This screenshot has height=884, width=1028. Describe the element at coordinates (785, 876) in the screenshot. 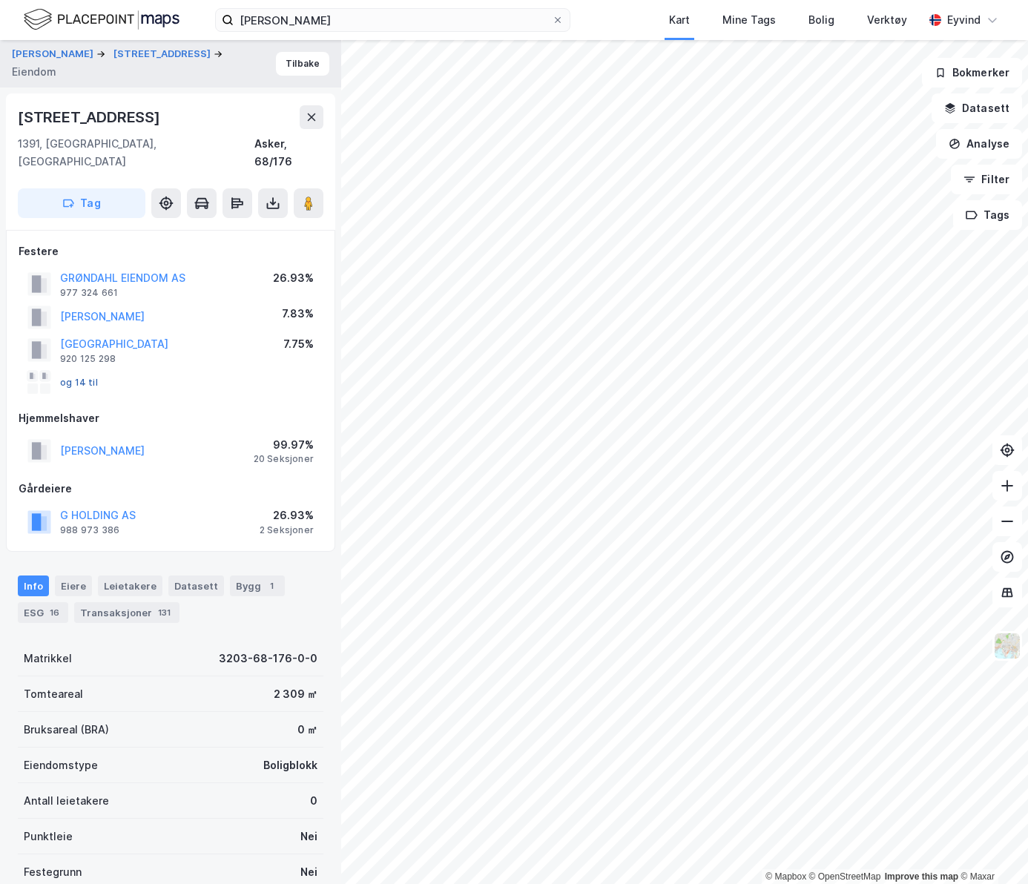

I see `a: Mapbox` at that location.